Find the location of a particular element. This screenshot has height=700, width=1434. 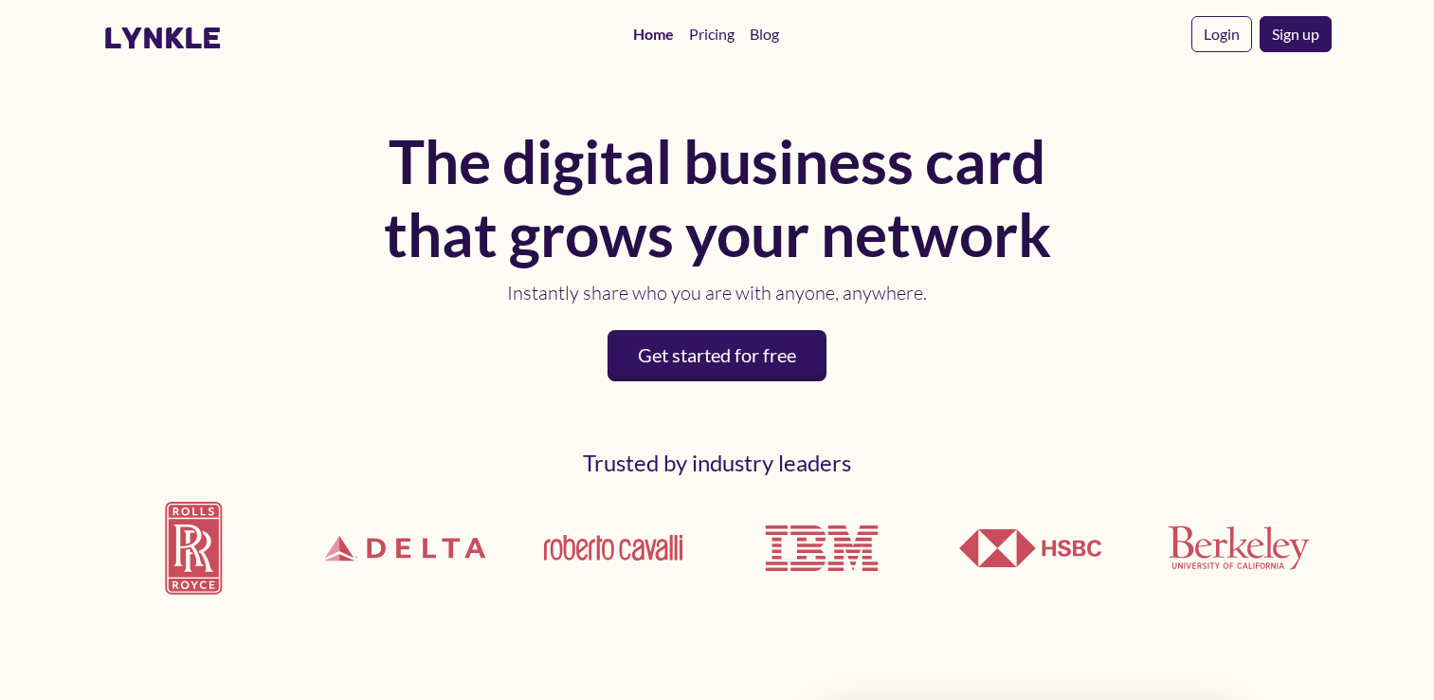

a: Get started for free is located at coordinates (717, 356).